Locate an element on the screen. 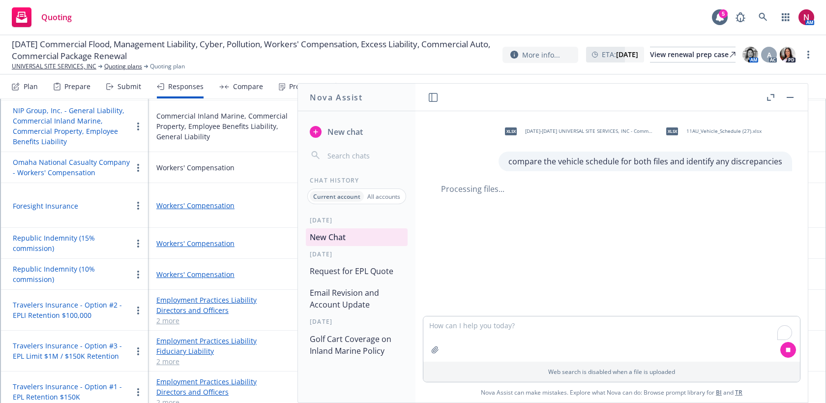  div: Responses is located at coordinates (186, 87).